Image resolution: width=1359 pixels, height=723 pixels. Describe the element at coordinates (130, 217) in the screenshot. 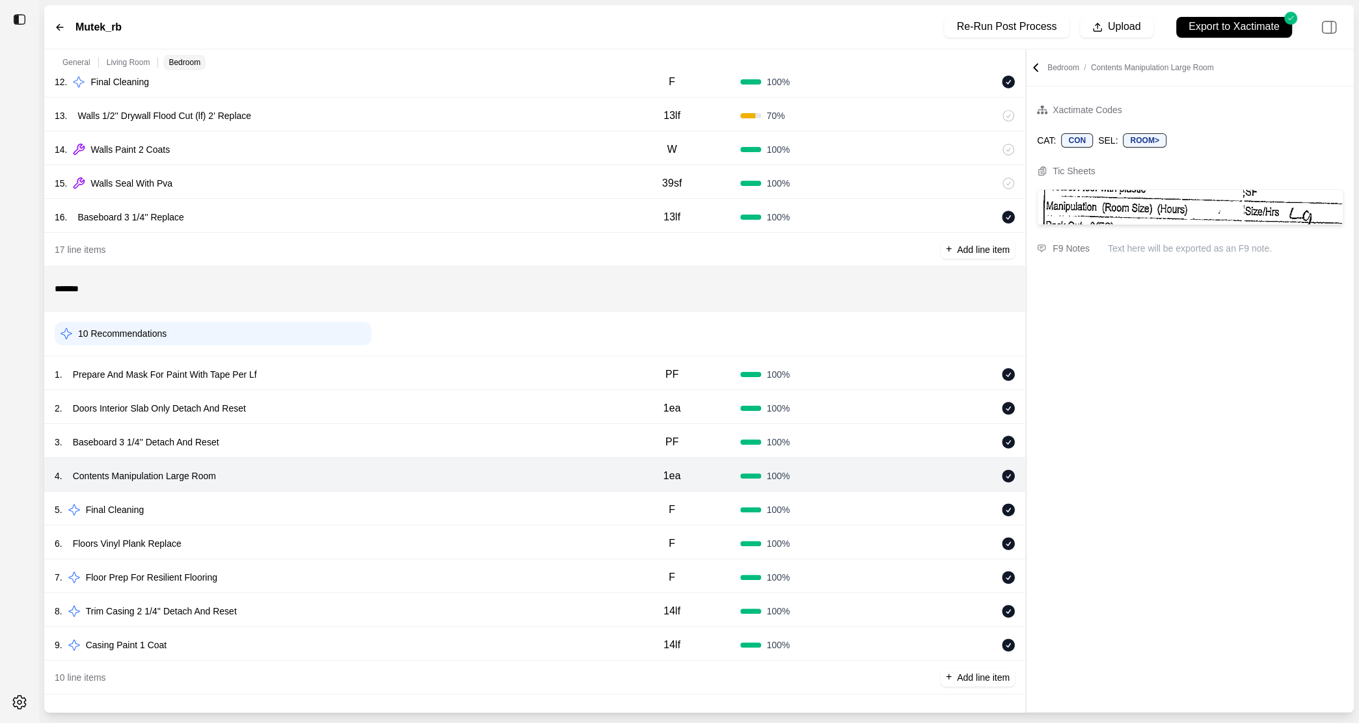

I see `p: Baseboard 3 1/4'' Replace` at that location.